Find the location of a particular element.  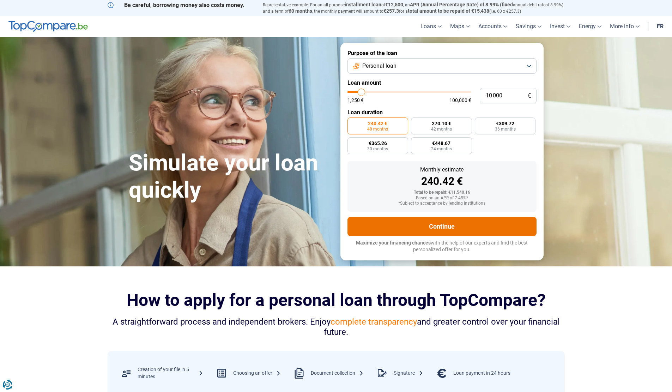

font: €257.3 is located at coordinates (391, 11).